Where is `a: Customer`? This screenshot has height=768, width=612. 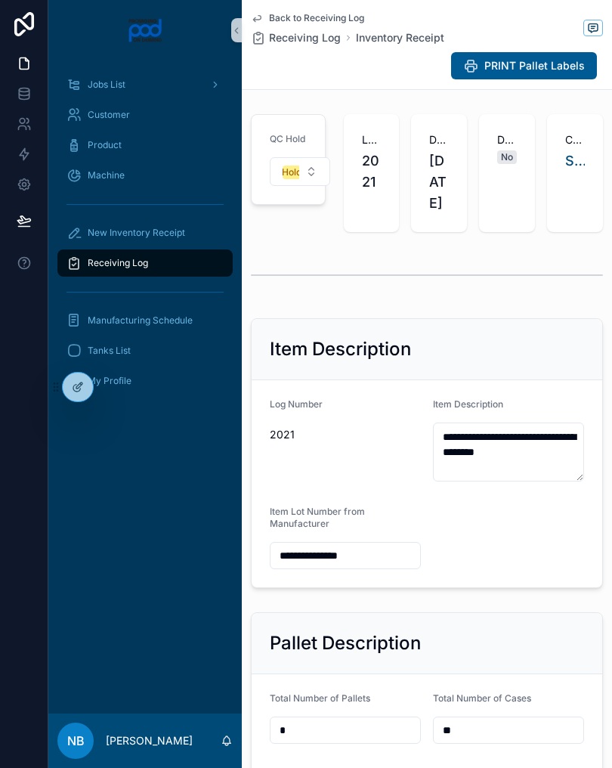 a: Customer is located at coordinates (145, 115).